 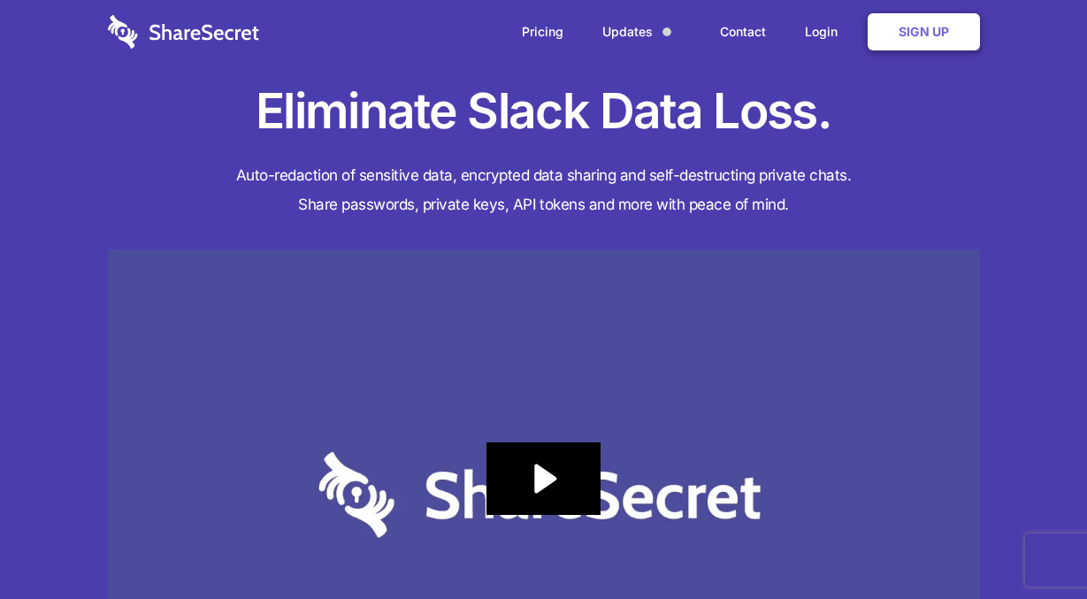 What do you see at coordinates (923, 32) in the screenshot?
I see `a: Sign Up` at bounding box center [923, 32].